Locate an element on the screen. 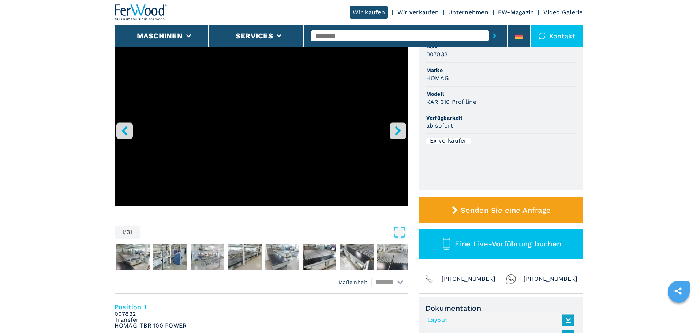 The height and width of the screenshot is (333, 697). a: sharethis is located at coordinates (678, 291).